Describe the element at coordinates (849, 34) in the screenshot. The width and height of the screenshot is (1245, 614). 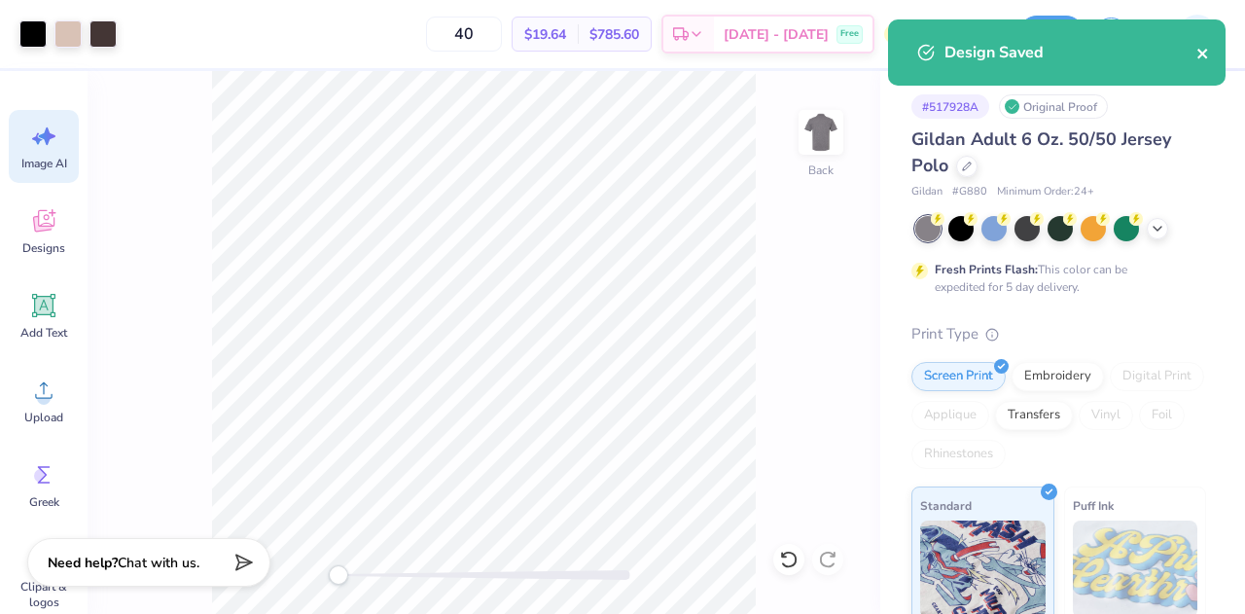
I see `span: Free` at that location.